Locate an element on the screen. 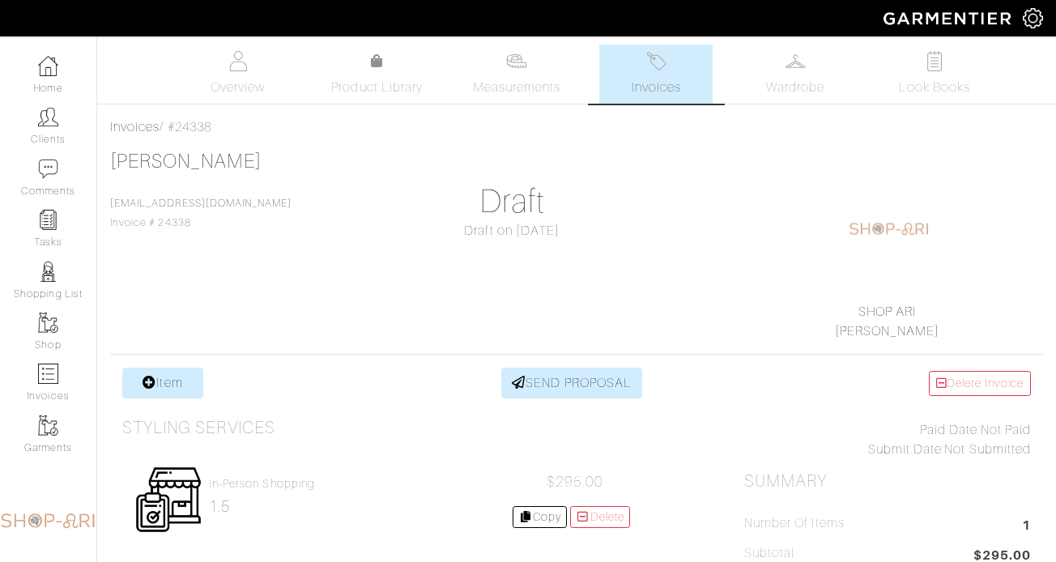 Image resolution: width=1056 pixels, height=562 pixels. div: Not Paid Not Submitted is located at coordinates (888, 440).